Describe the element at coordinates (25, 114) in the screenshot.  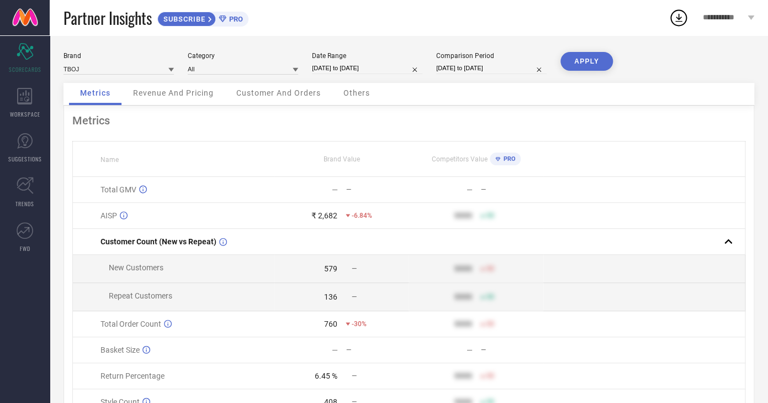
I see `span: WORKSPACE` at that location.